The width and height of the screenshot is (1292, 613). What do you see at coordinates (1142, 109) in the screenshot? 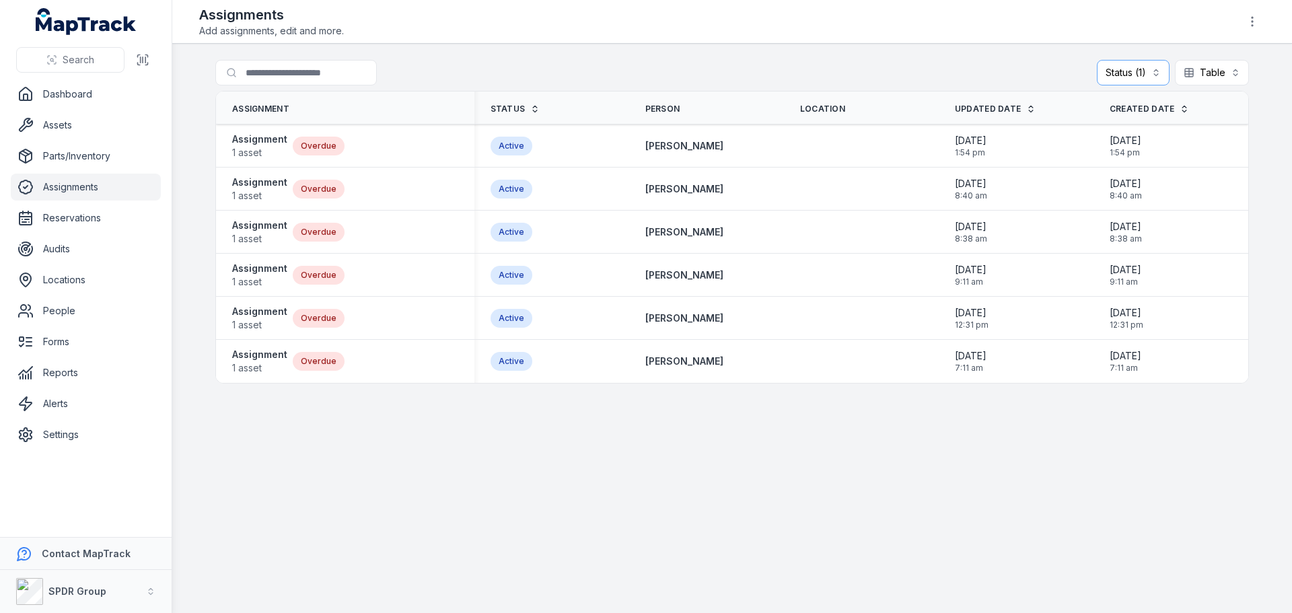
I see `span: Created Date` at bounding box center [1142, 109].